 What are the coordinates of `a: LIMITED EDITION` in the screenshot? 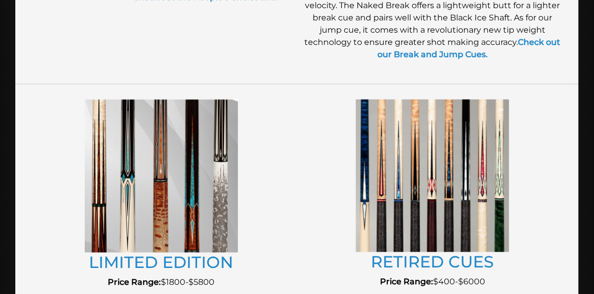 It's located at (161, 262).